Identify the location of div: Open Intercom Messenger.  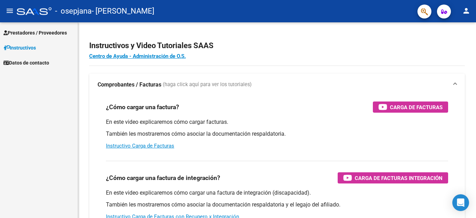
(461, 203).